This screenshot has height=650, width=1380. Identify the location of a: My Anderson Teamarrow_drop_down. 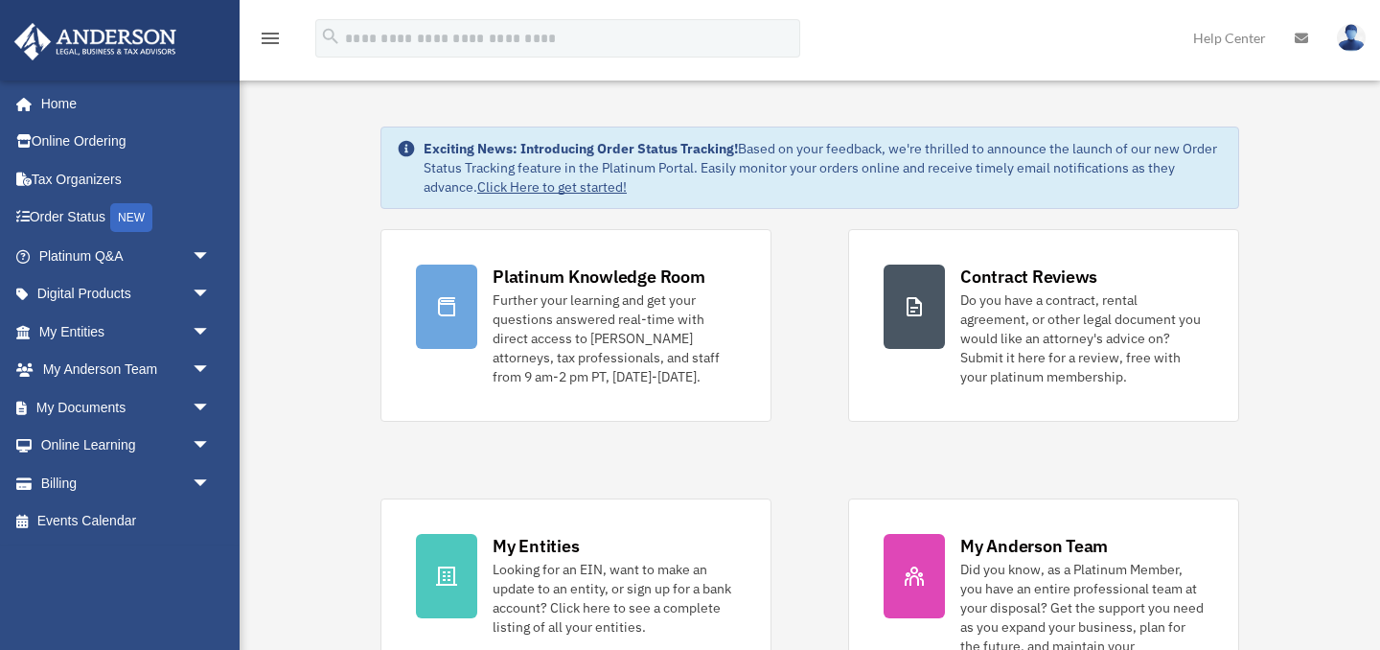
(126, 370).